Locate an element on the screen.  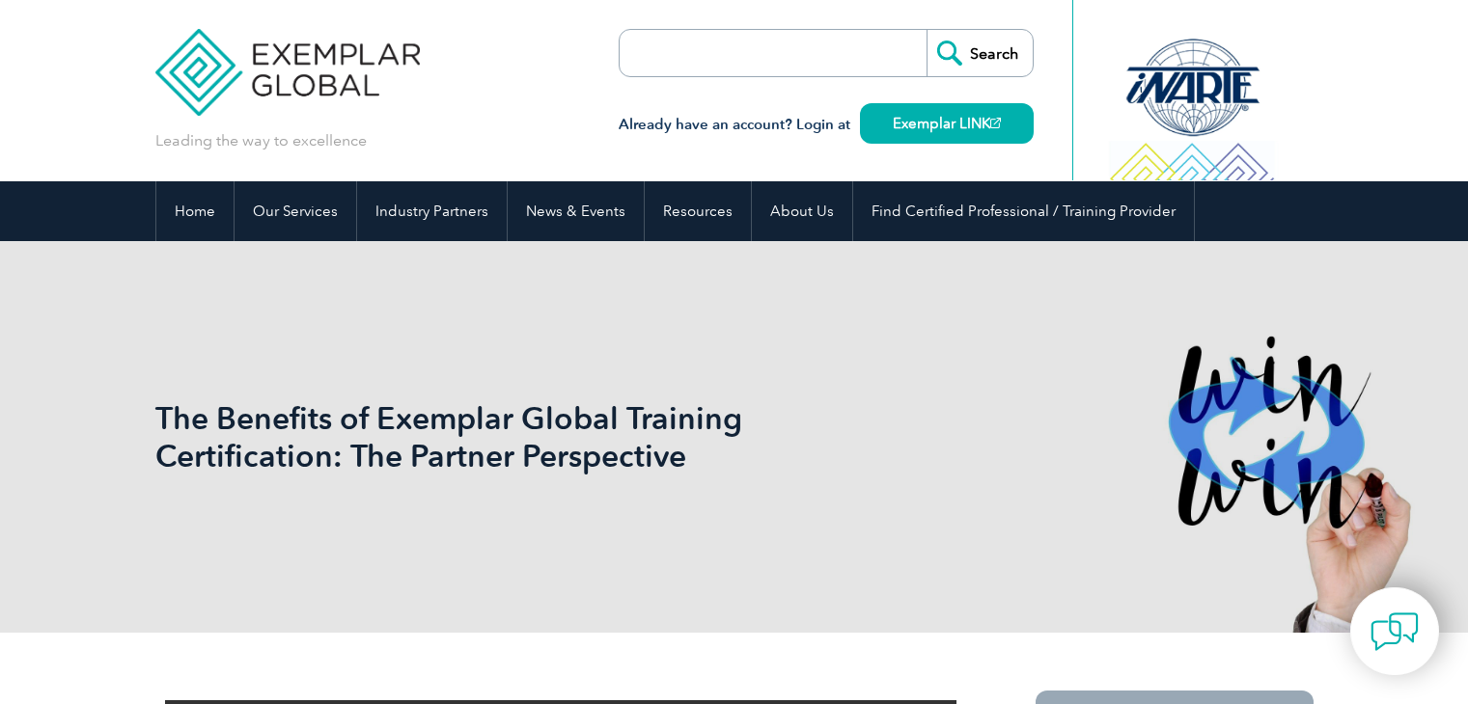
a: Industry Partners is located at coordinates (431, 211).